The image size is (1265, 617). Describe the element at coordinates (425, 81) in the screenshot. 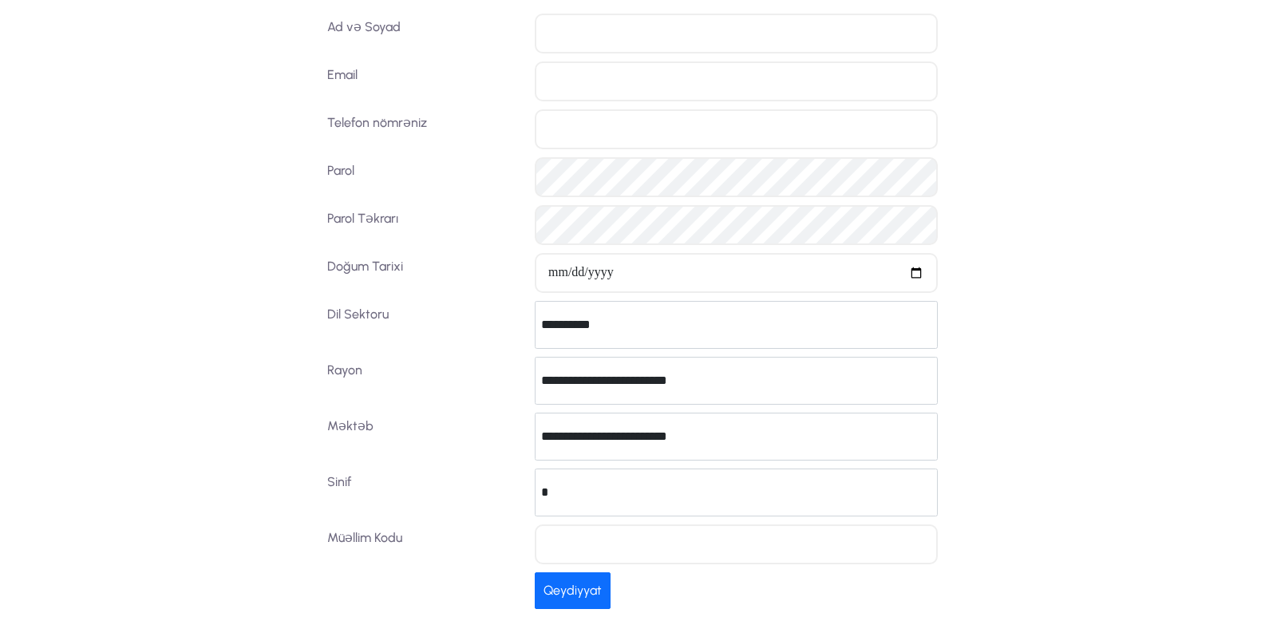

I see `label: Email` at that location.